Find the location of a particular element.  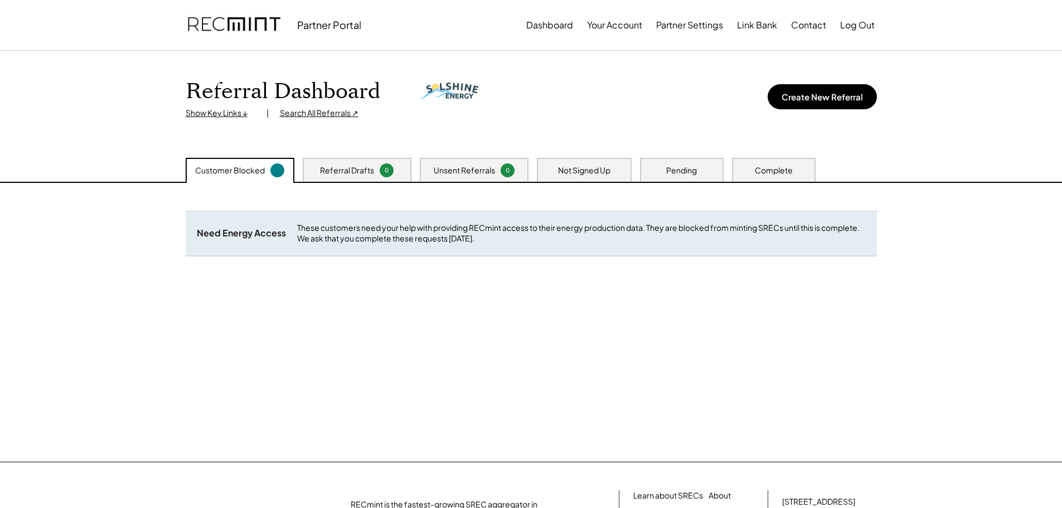

div: Unsent Referrals is located at coordinates (464, 171).